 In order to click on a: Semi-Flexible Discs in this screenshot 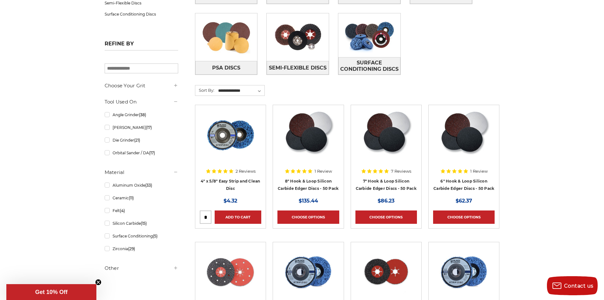, I will do `click(298, 68)`.